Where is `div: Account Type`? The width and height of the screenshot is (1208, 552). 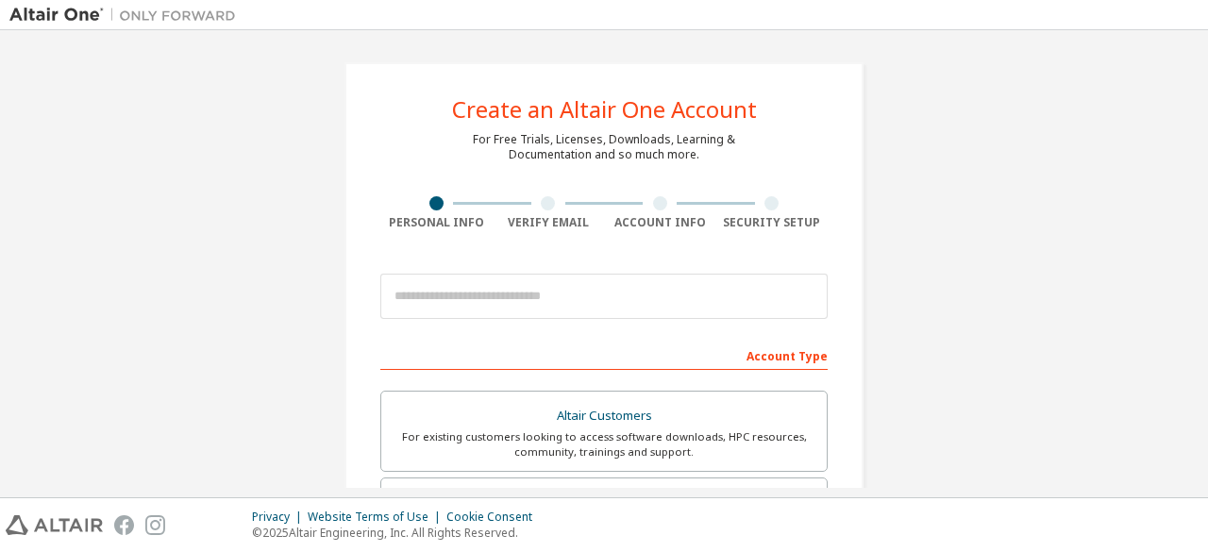
div: Account Type is located at coordinates (604, 355).